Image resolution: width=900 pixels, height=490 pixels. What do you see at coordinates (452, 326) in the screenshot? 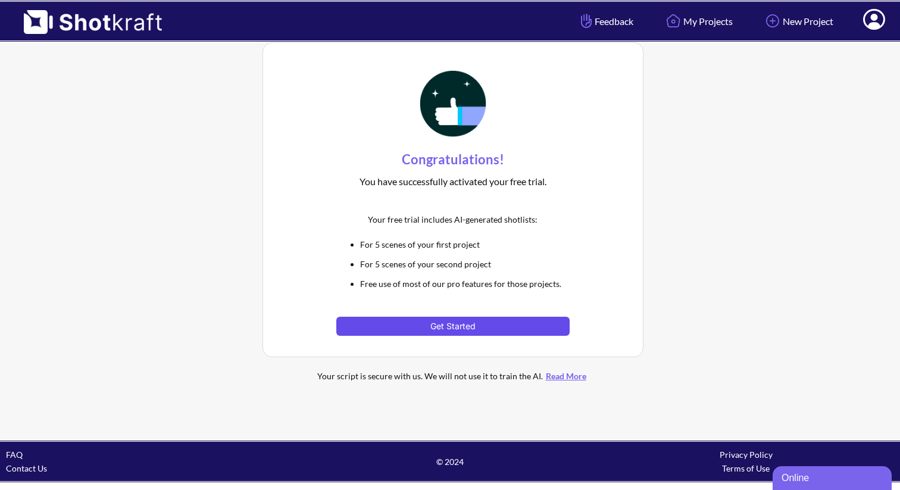
I see `button: Get Started` at bounding box center [452, 326].